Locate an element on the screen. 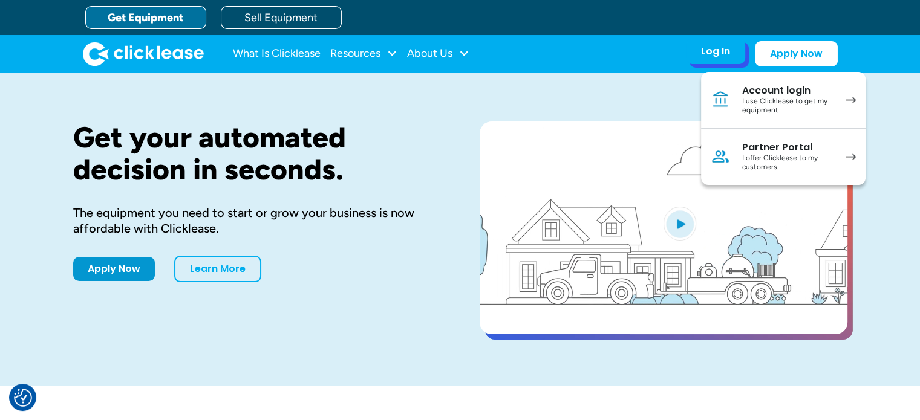 The height and width of the screenshot is (420, 920). a: Learn More is located at coordinates (218, 269).